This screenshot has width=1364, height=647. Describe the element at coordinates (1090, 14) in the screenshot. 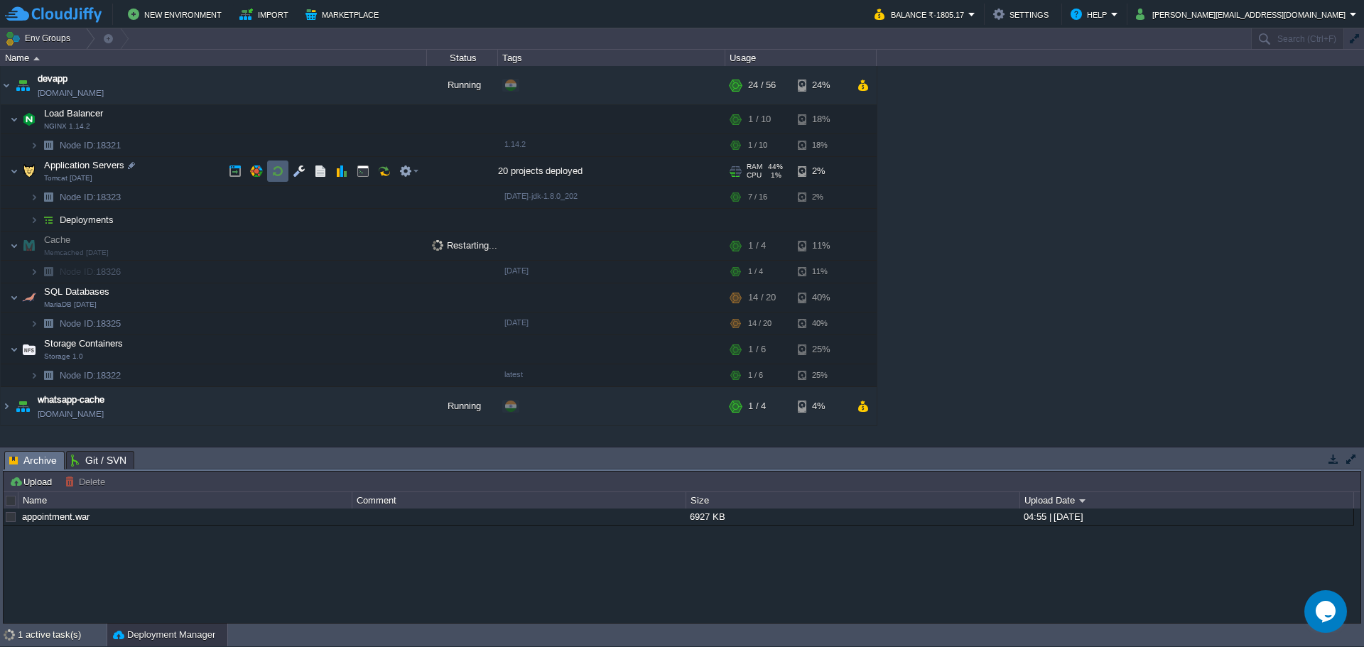

I see `button: Help` at that location.